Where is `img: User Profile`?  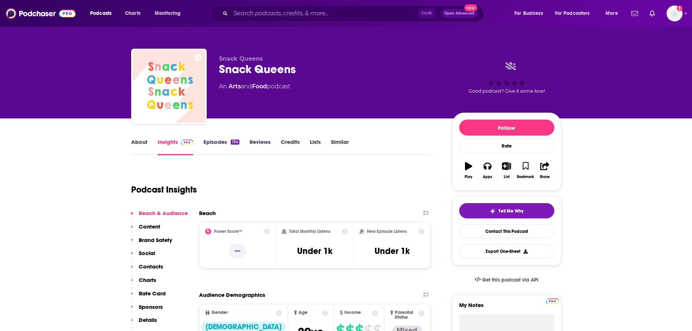 img: User Profile is located at coordinates (674, 13).